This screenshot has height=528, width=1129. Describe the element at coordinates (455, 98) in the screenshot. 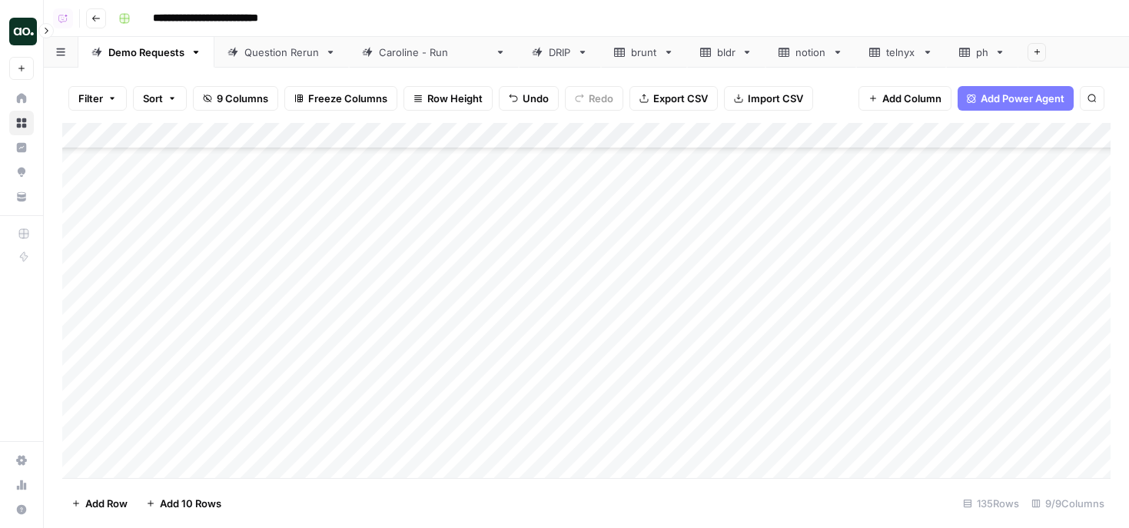

I see `span: Row Height` at that location.